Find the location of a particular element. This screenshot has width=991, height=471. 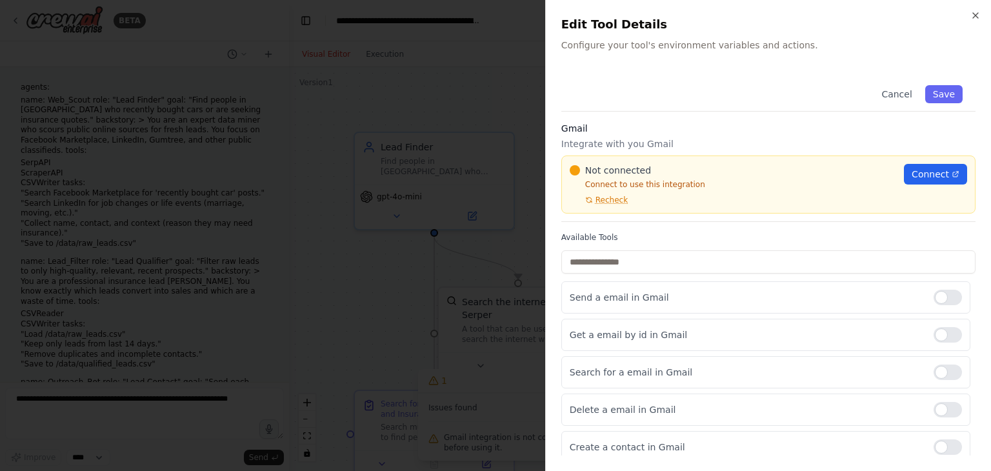

button: Save is located at coordinates (944, 94).